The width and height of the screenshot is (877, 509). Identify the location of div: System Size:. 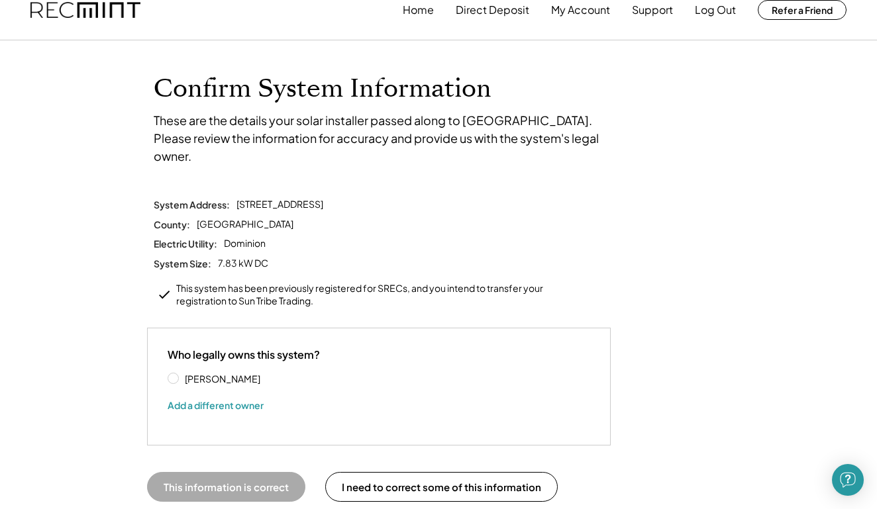
(182, 264).